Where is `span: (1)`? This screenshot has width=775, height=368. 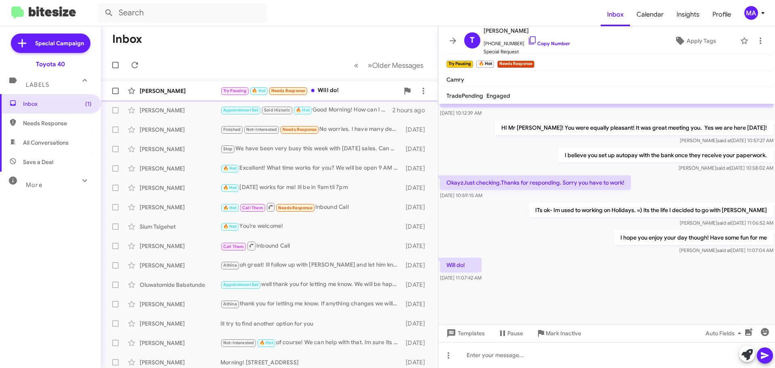 span: (1) is located at coordinates (88, 104).